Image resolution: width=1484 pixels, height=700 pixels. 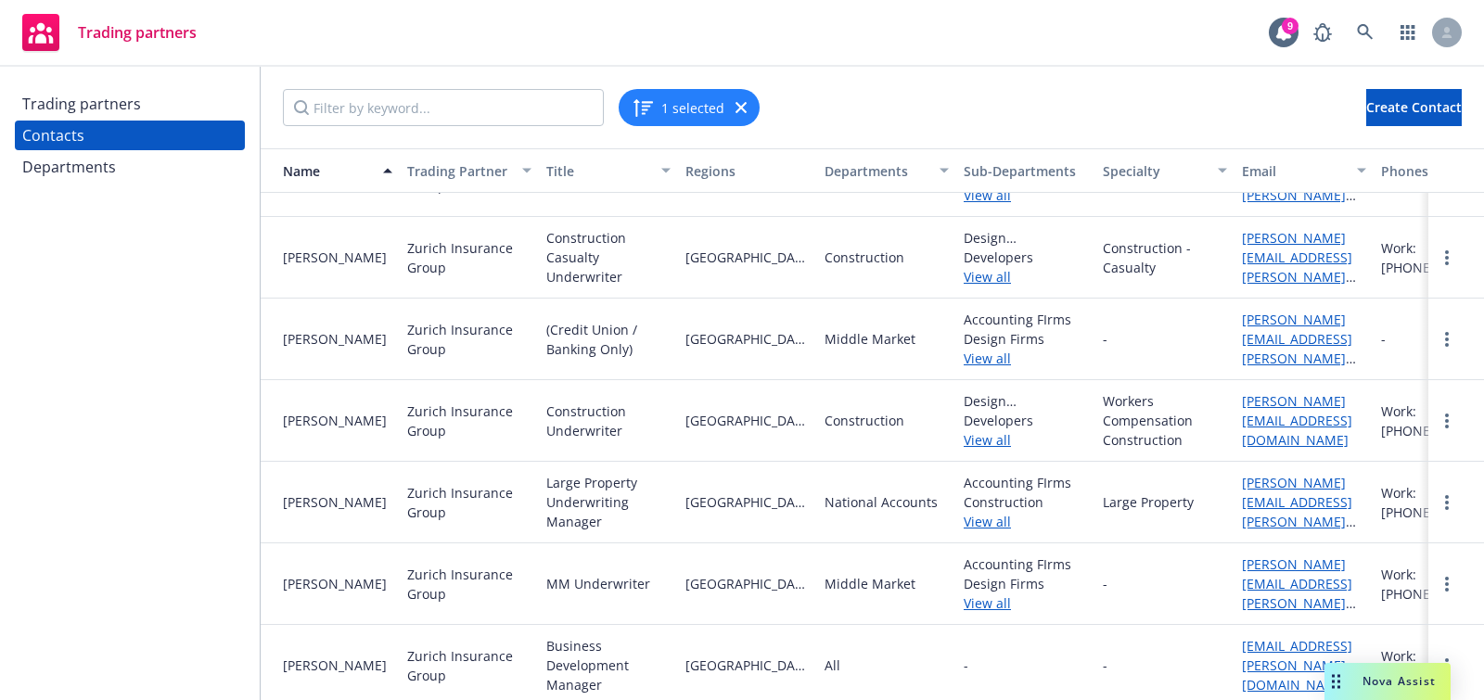 I want to click on div: Contacts, so click(x=53, y=135).